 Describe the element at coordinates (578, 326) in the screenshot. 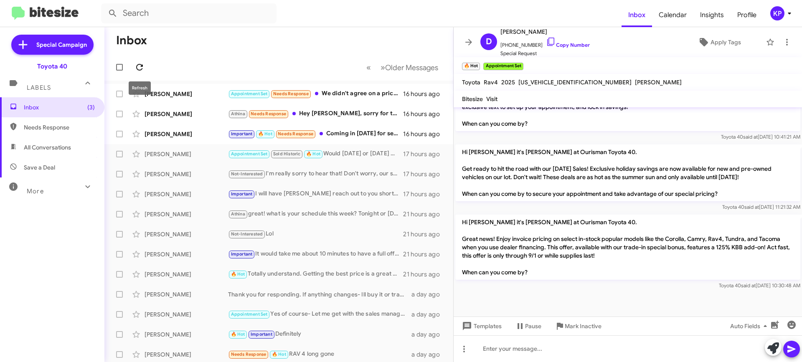

I see `button: Mark Inactive` at that location.